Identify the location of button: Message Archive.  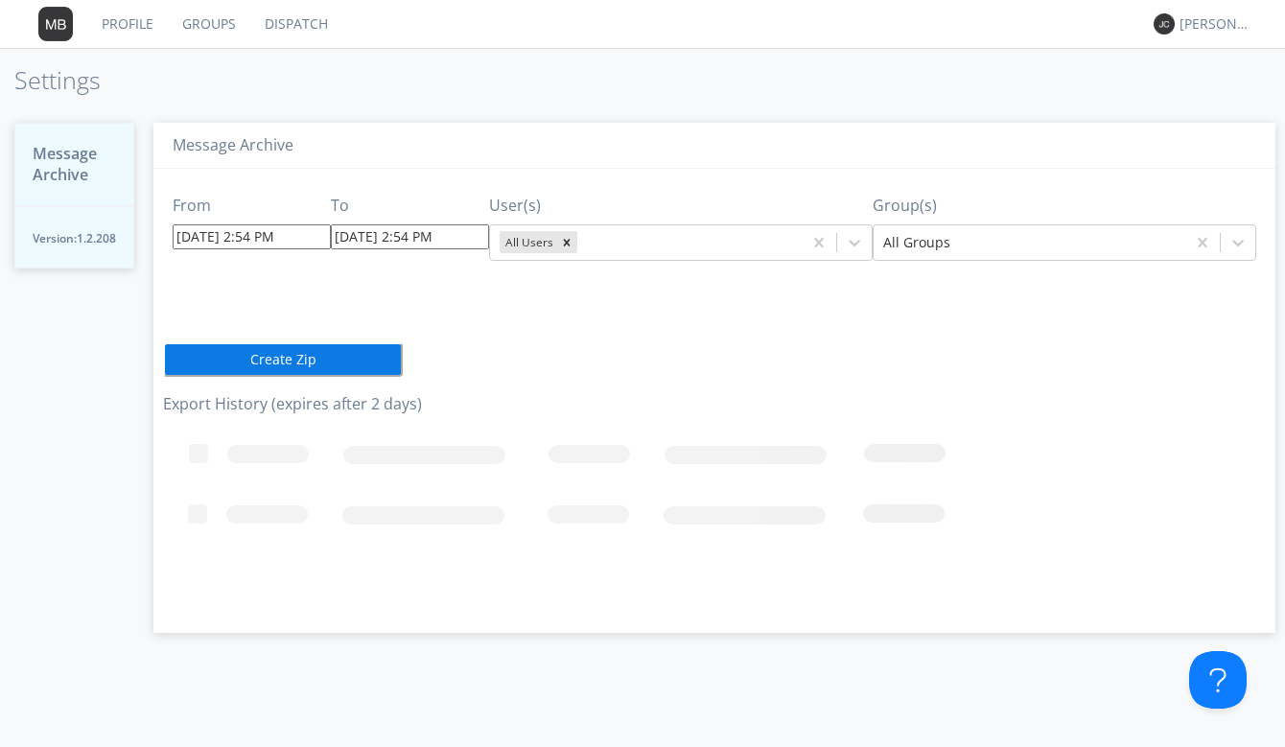
(74, 165).